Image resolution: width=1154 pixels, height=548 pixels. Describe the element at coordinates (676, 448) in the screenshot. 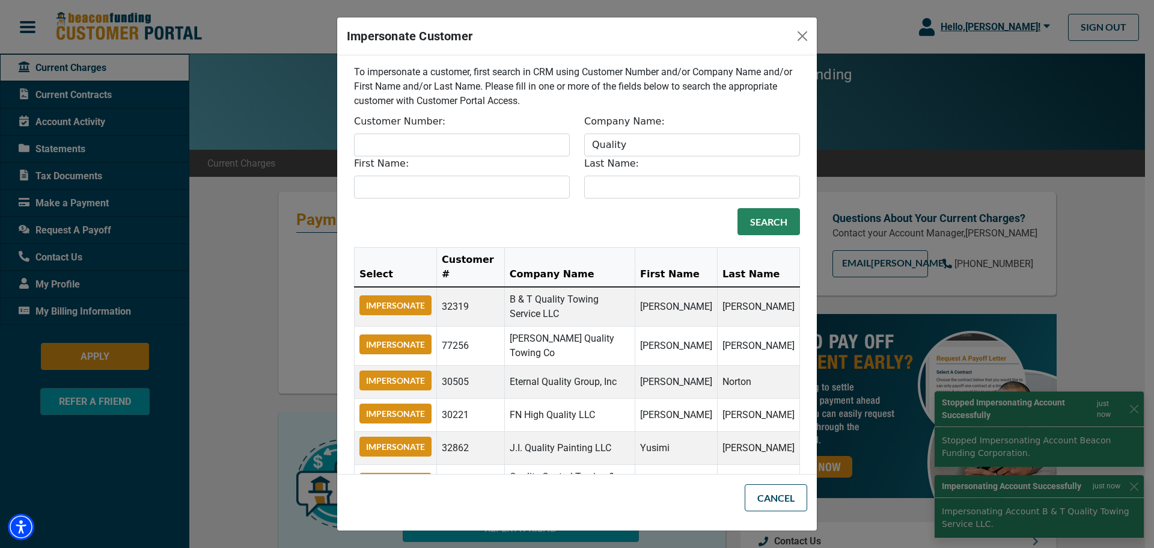

I see `p: Yusimi` at that location.